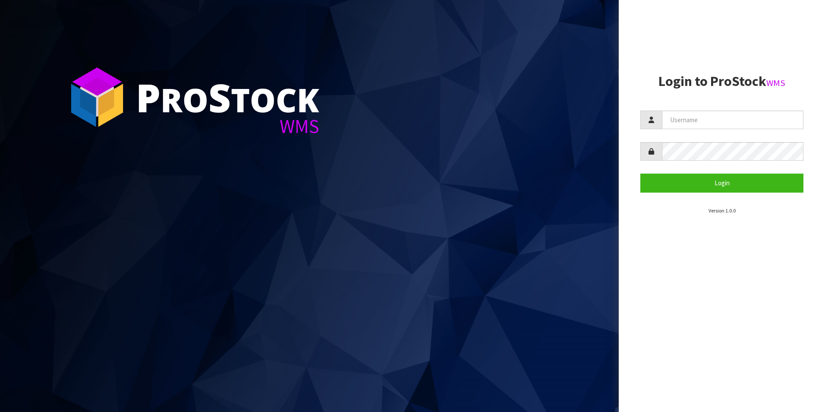 Image resolution: width=825 pixels, height=412 pixels. I want to click on div: ro tock, so click(227, 97).